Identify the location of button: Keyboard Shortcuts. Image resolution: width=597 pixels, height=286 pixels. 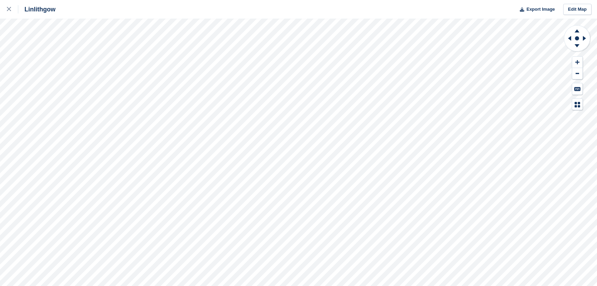
(578, 89).